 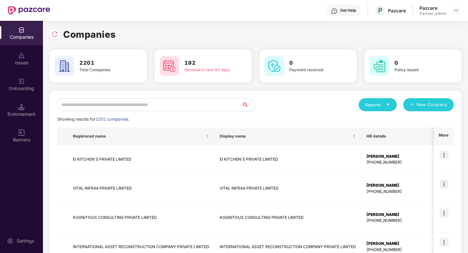 I want to click on div: Reports, so click(x=377, y=105).